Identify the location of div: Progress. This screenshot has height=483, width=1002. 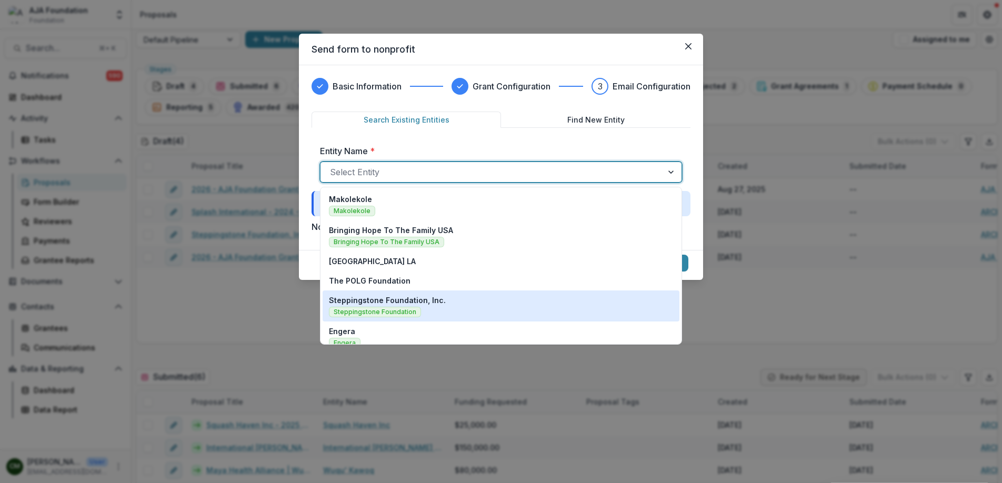
(501, 86).